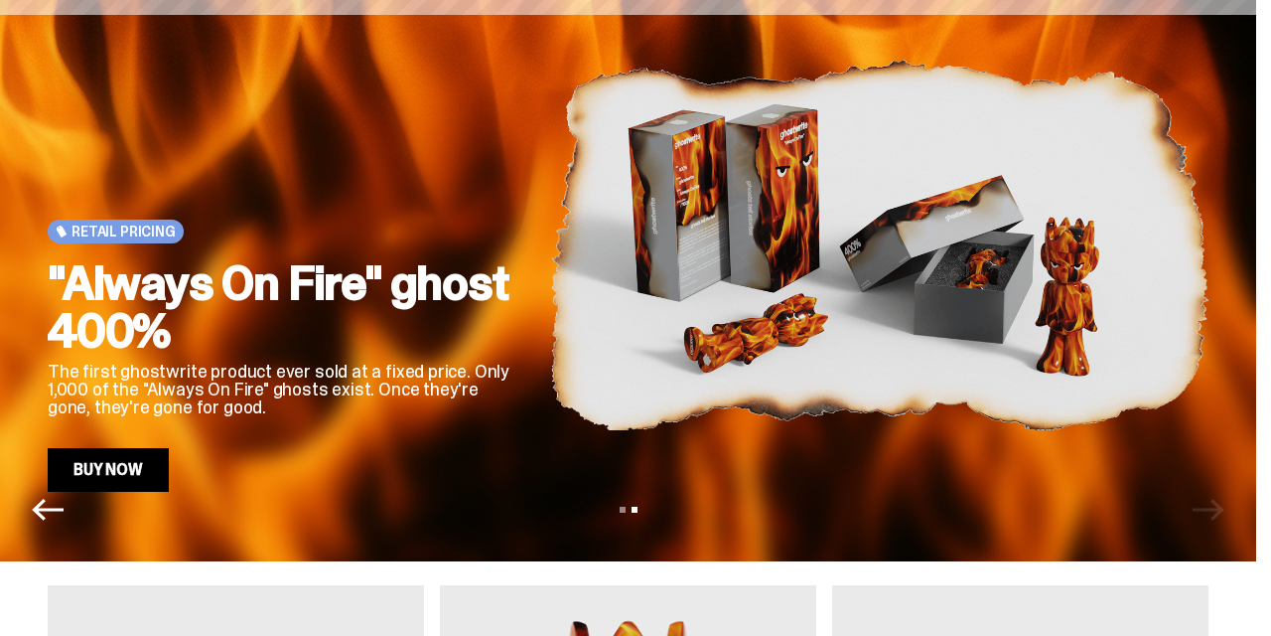  Describe the element at coordinates (108, 470) in the screenshot. I see `a: Buy Now` at that location.